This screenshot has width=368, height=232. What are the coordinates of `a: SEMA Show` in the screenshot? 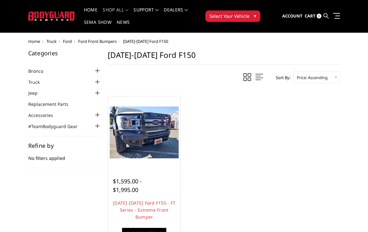 It's located at (98, 26).